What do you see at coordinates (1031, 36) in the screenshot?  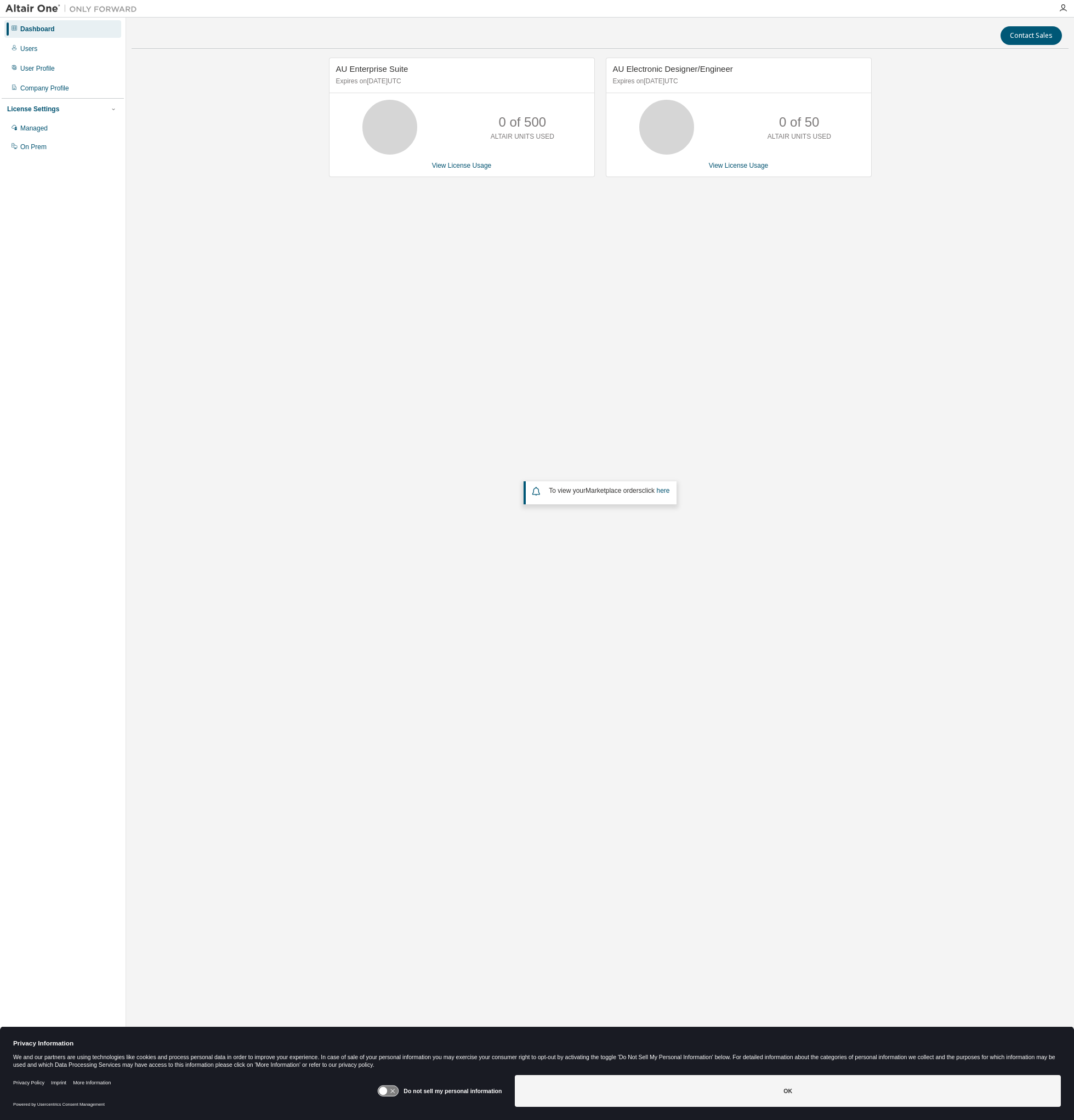 I see `button: Contact Sales` at bounding box center [1031, 36].